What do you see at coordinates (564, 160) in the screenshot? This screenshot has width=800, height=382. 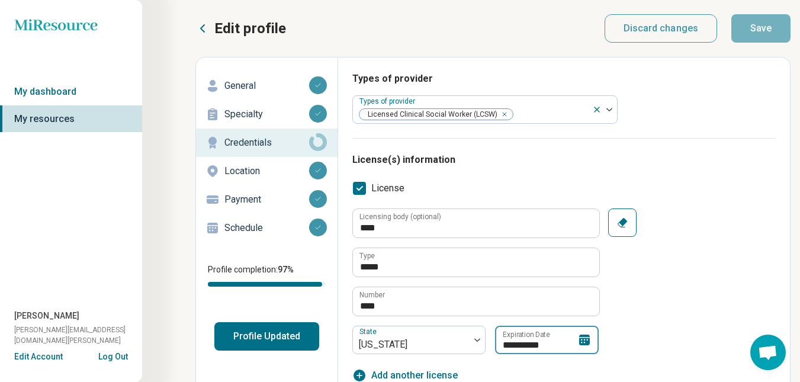 I see `h3: License(s) information` at bounding box center [564, 160].